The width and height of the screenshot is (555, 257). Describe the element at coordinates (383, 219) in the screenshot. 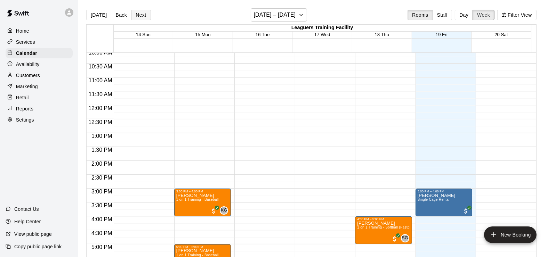

I see `div: 4:00 PM – 5:00 PM` at that location.